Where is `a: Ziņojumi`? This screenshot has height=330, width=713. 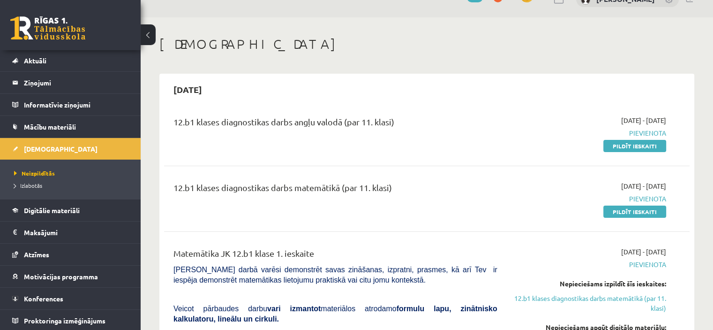 a: Ziņojumi is located at coordinates (70, 83).